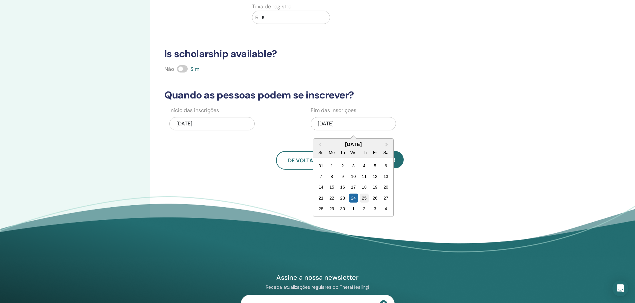  I want to click on div: Choose Tuesday, September 2nd, 2025, so click(342, 166).